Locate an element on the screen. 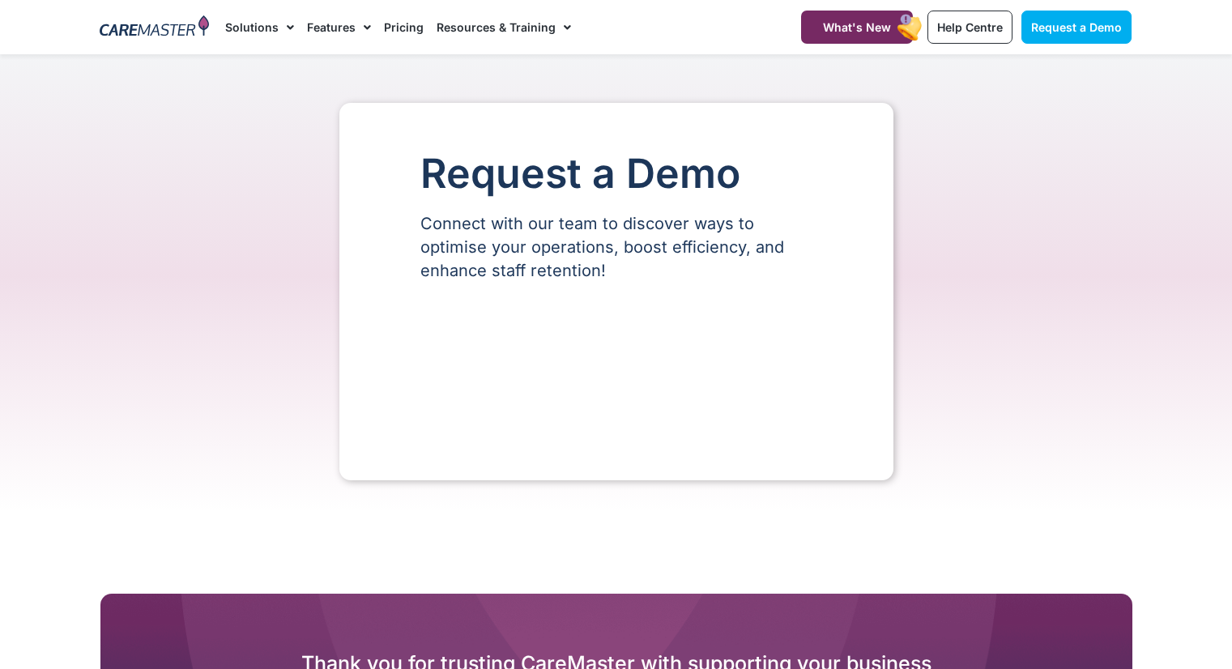  span: Help Centre is located at coordinates (969, 27).